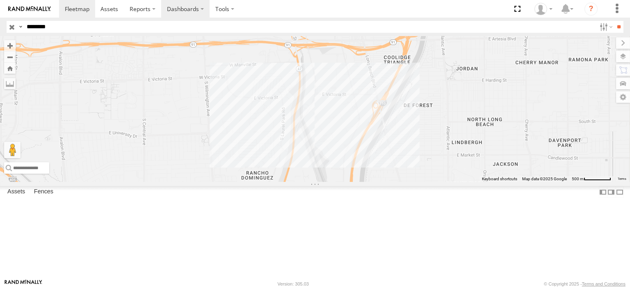 The height and width of the screenshot is (288, 630). I want to click on button: Map Scale: 500 m per 63 pixels, so click(591, 179).